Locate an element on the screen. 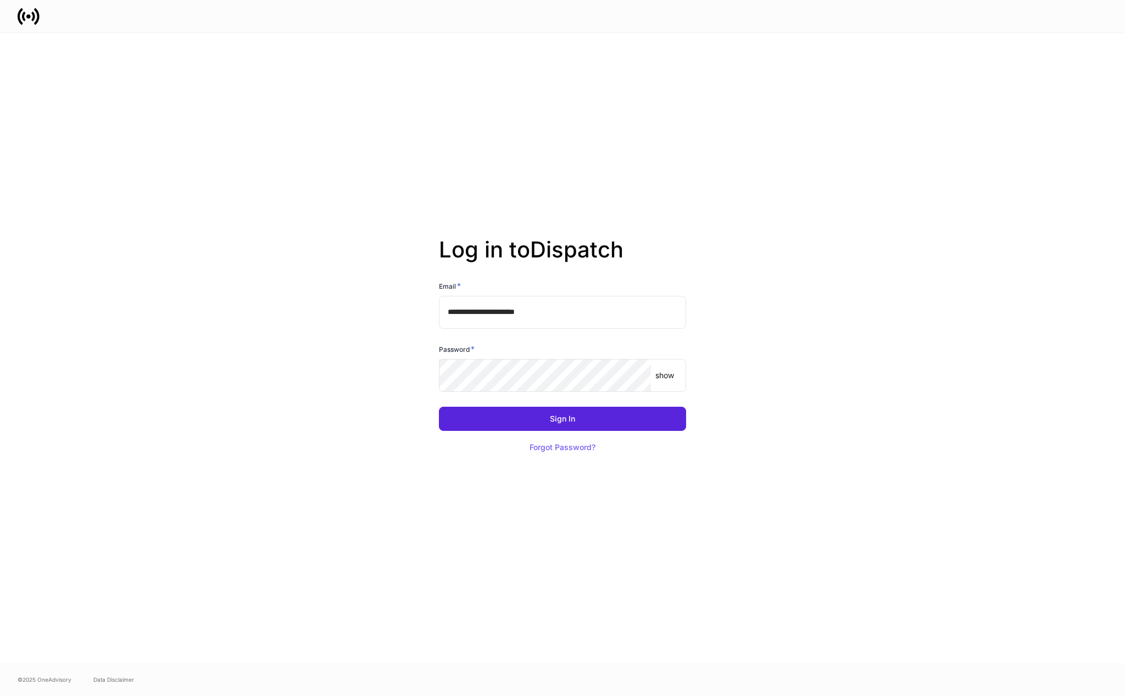 The height and width of the screenshot is (696, 1125). div: Sign In is located at coordinates (562, 419).